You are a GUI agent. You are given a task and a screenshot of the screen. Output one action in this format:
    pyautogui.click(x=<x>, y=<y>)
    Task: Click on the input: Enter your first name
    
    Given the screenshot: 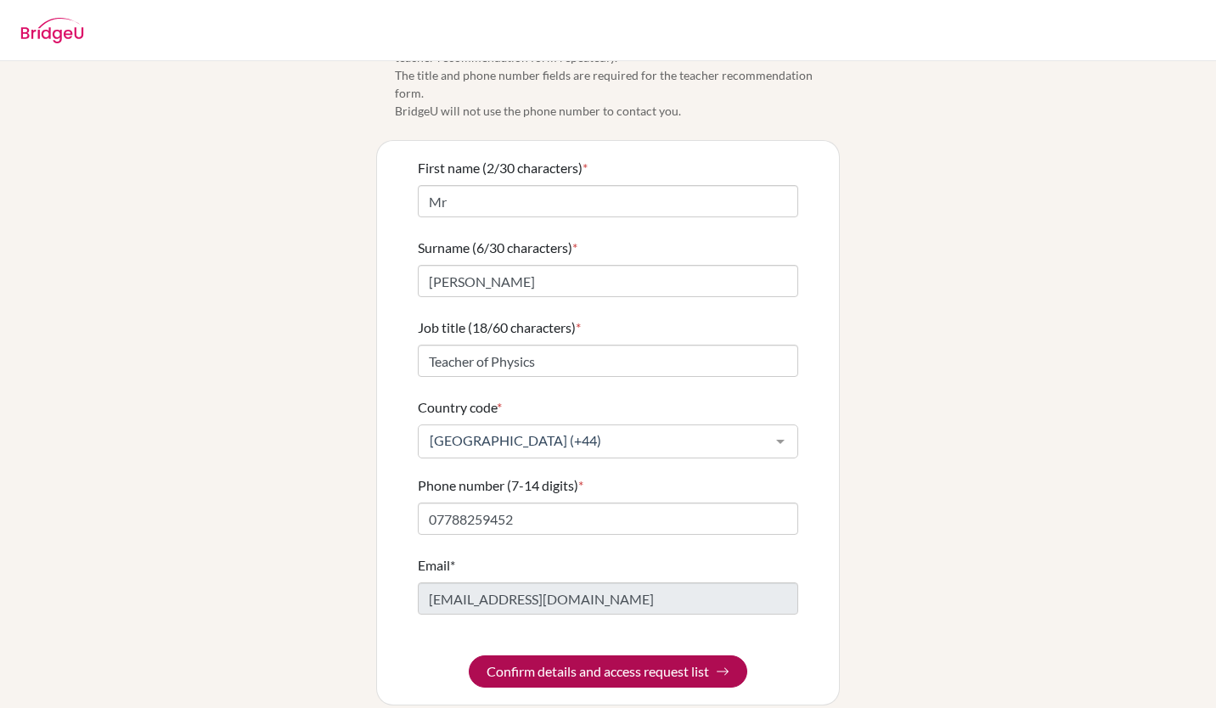 What is the action you would take?
    pyautogui.click(x=608, y=201)
    